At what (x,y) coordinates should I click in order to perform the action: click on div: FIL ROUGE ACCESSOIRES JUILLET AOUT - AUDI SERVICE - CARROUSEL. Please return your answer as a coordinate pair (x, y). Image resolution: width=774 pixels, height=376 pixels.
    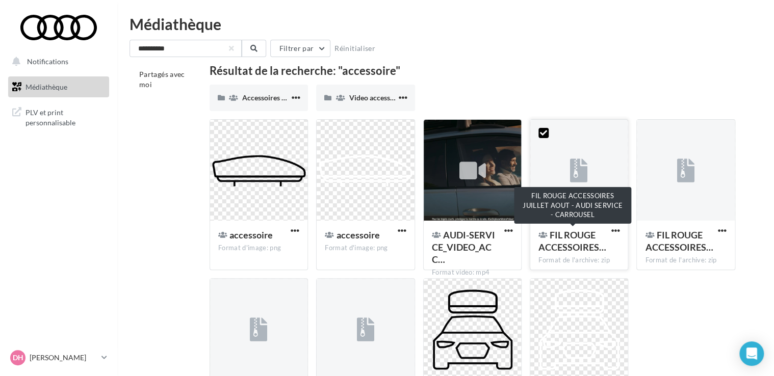
    Looking at the image, I should click on (572, 205).